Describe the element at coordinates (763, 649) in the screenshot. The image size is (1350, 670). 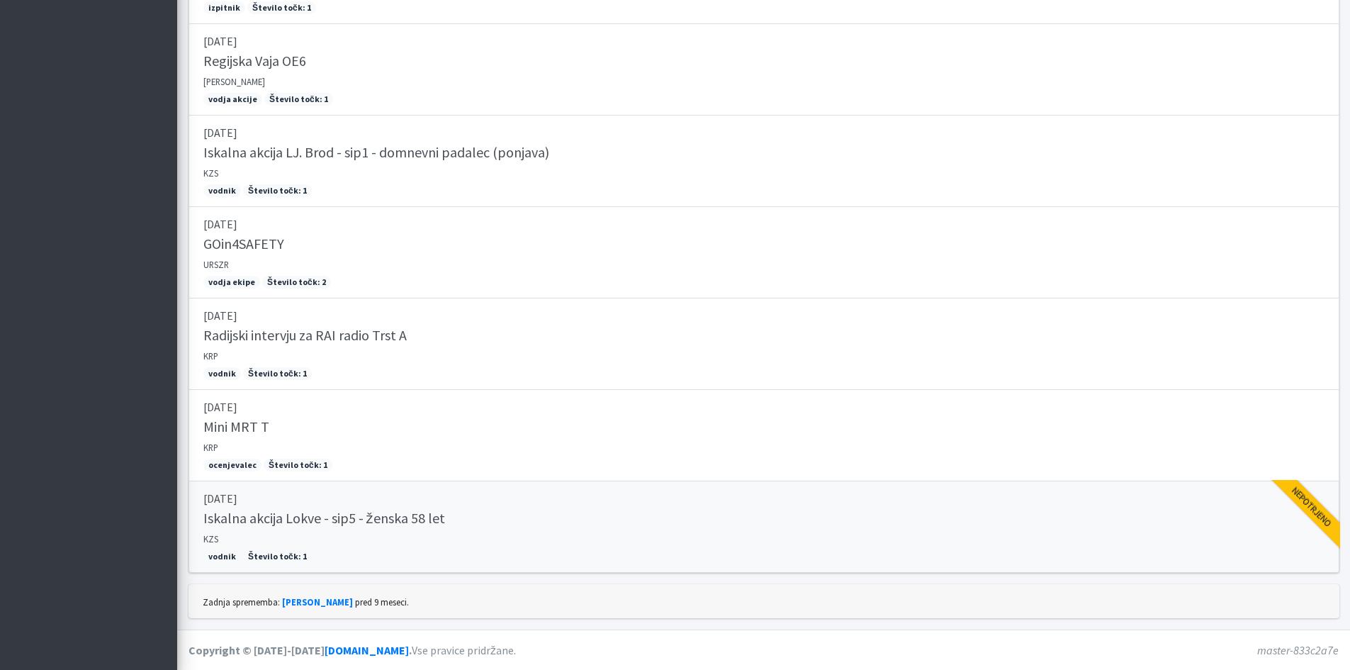
I see `footer: Vse pravice pridržane.` at that location.